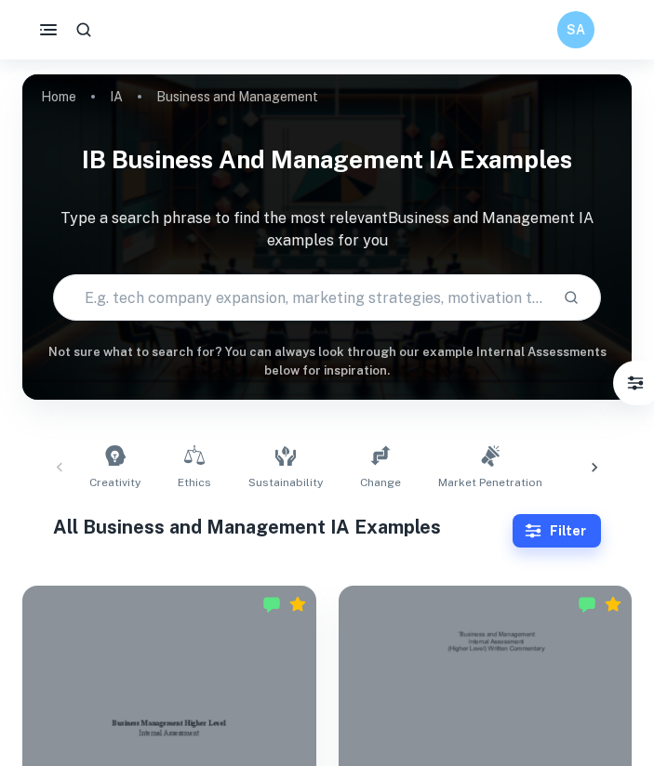 This screenshot has width=654, height=766. I want to click on a: IA, so click(116, 97).